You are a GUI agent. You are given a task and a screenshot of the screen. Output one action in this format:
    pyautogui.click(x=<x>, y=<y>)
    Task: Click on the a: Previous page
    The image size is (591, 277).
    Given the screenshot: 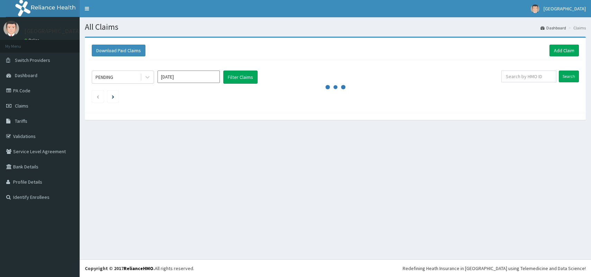 What is the action you would take?
    pyautogui.click(x=98, y=97)
    